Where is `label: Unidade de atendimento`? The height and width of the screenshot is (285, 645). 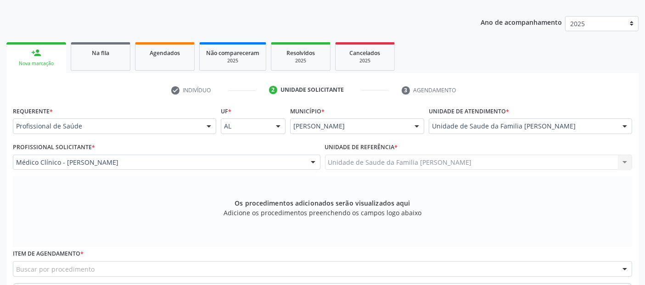
label: Unidade de atendimento is located at coordinates (469, 111).